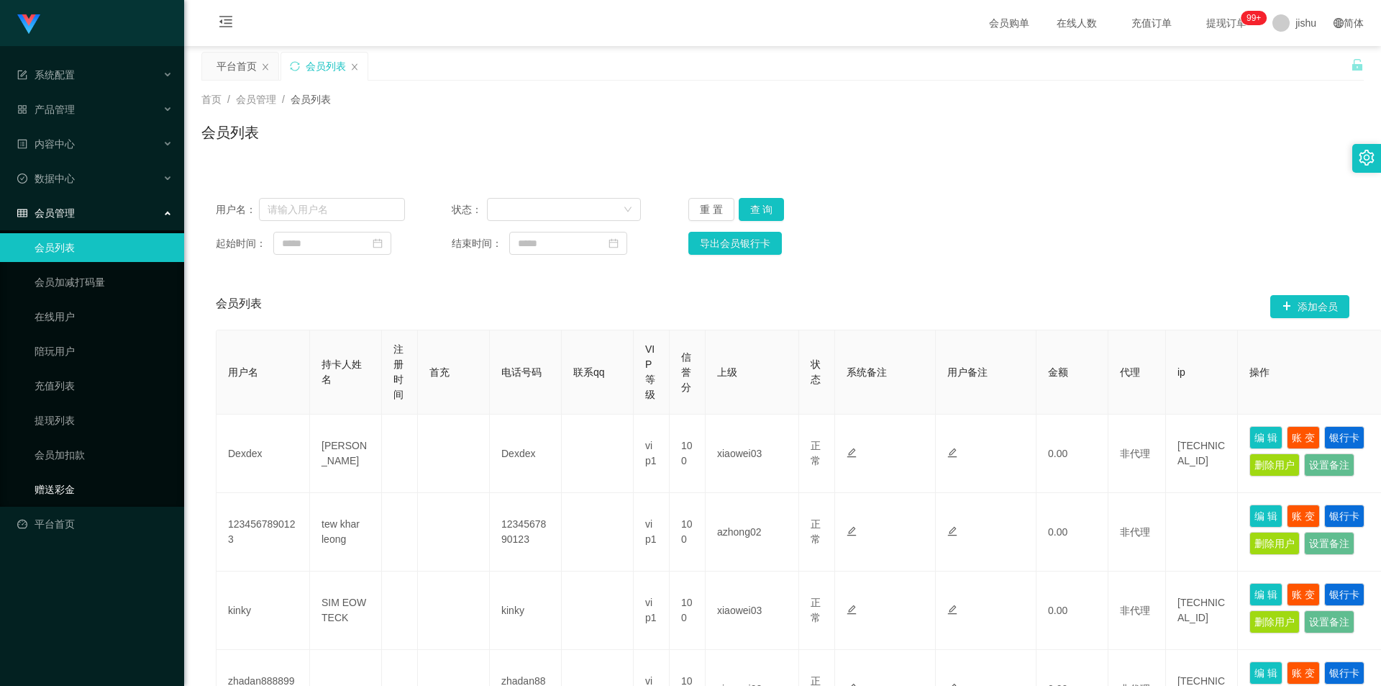 The height and width of the screenshot is (686, 1381). I want to click on span: 数据中心, so click(46, 178).